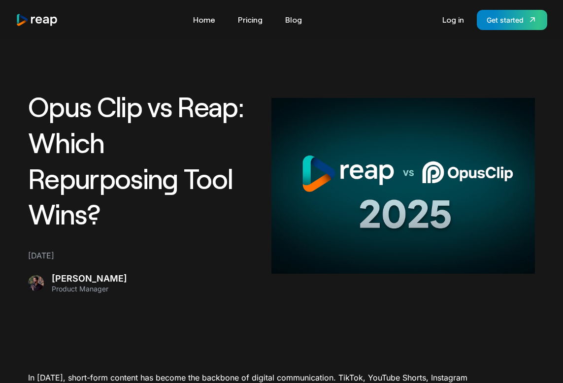  What do you see at coordinates (403, 186) in the screenshot?
I see `img: AI Video Clipping and Respurposing` at bounding box center [403, 186].